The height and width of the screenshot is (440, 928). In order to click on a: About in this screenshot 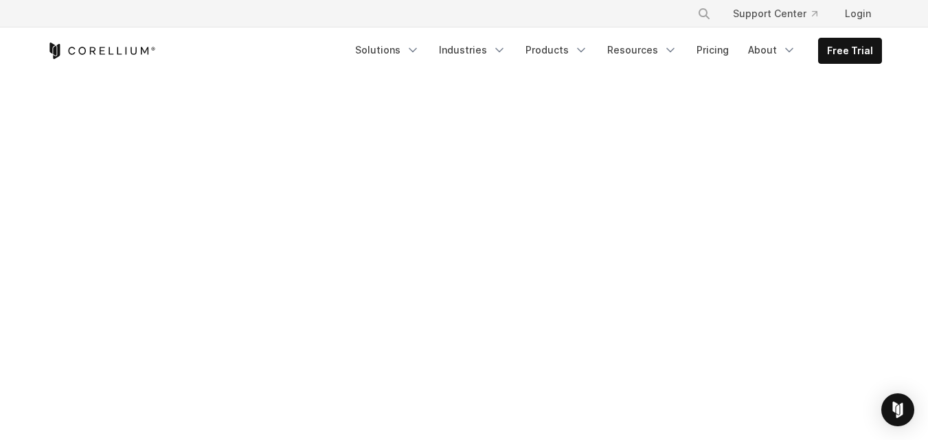, I will do `click(772, 50)`.